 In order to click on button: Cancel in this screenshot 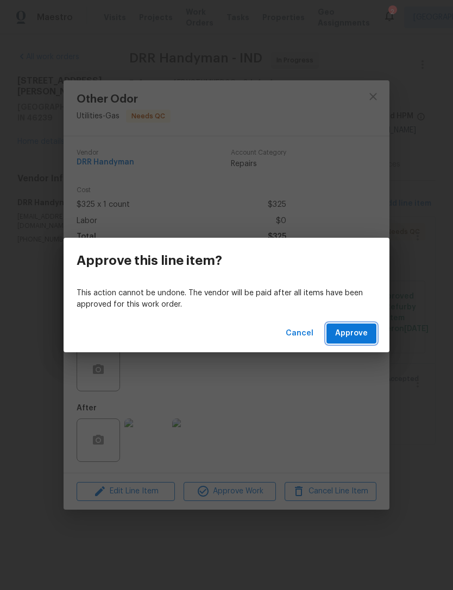, I will do `click(299, 333)`.